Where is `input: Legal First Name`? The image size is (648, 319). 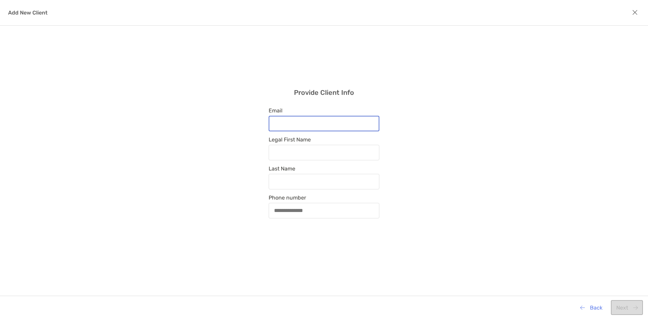
input: Legal First Name is located at coordinates (324, 152).